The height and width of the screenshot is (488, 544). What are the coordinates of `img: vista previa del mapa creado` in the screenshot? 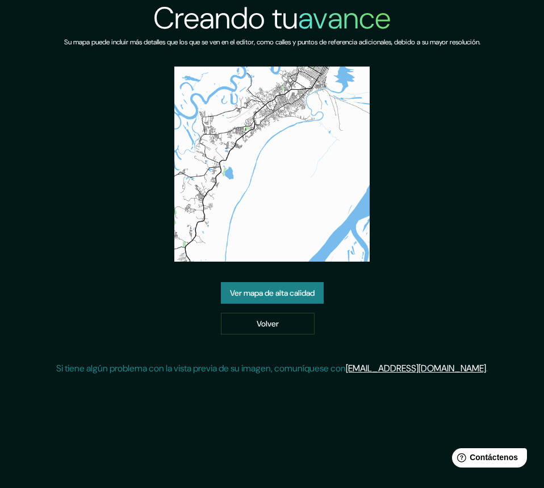 It's located at (272, 164).